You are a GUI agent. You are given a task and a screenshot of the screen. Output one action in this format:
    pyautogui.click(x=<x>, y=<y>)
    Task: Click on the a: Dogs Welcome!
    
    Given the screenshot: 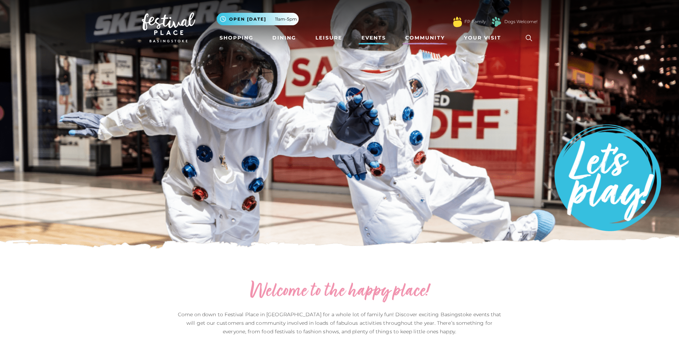 What is the action you would take?
    pyautogui.click(x=520, y=22)
    